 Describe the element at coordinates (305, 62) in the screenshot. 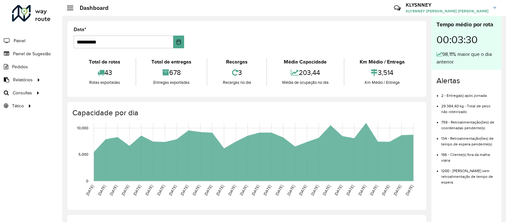

I see `div: Média Capacidade` at that location.